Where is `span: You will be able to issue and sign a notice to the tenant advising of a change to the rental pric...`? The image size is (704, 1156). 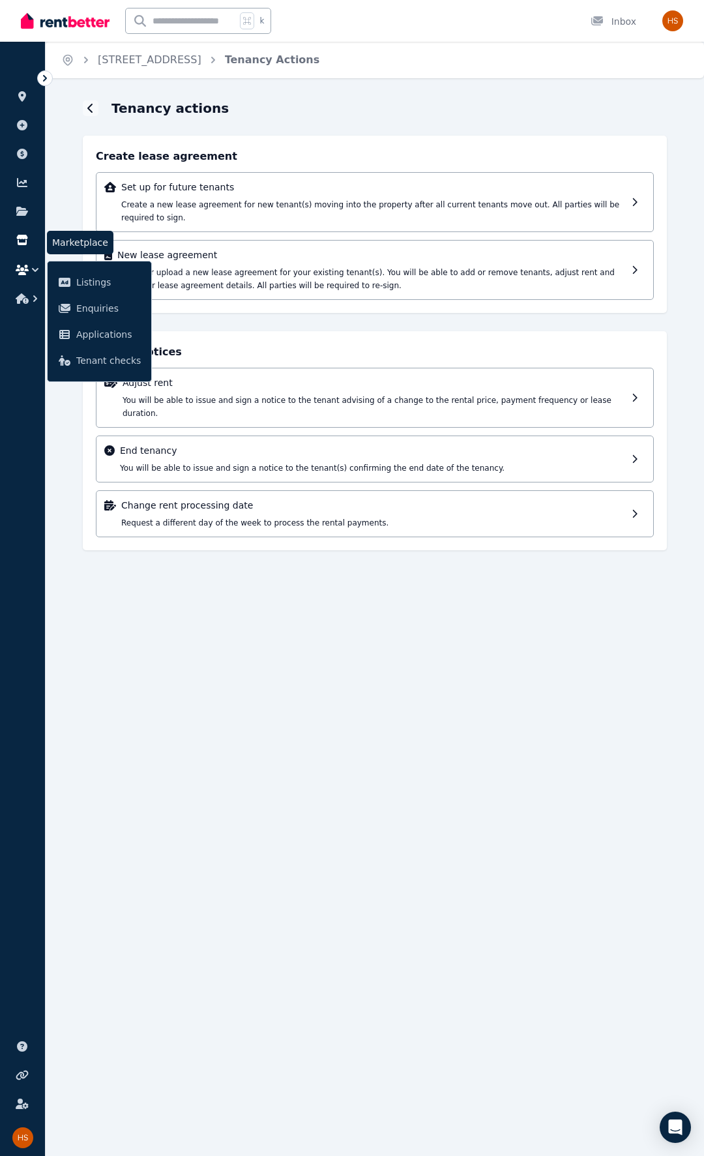
span: You will be able to issue and sign a notice to the tenant advising of a change to the rental pric... is located at coordinates (367, 407).